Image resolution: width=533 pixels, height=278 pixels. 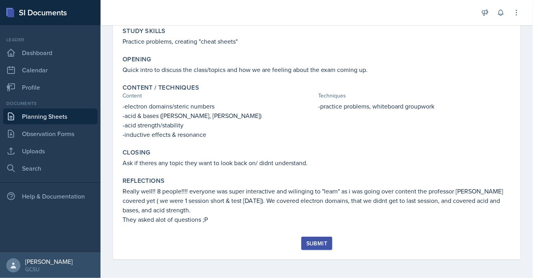 I want to click on p: Ask if theres any topic they want to look back on/ didnt understand., so click(x=317, y=163).